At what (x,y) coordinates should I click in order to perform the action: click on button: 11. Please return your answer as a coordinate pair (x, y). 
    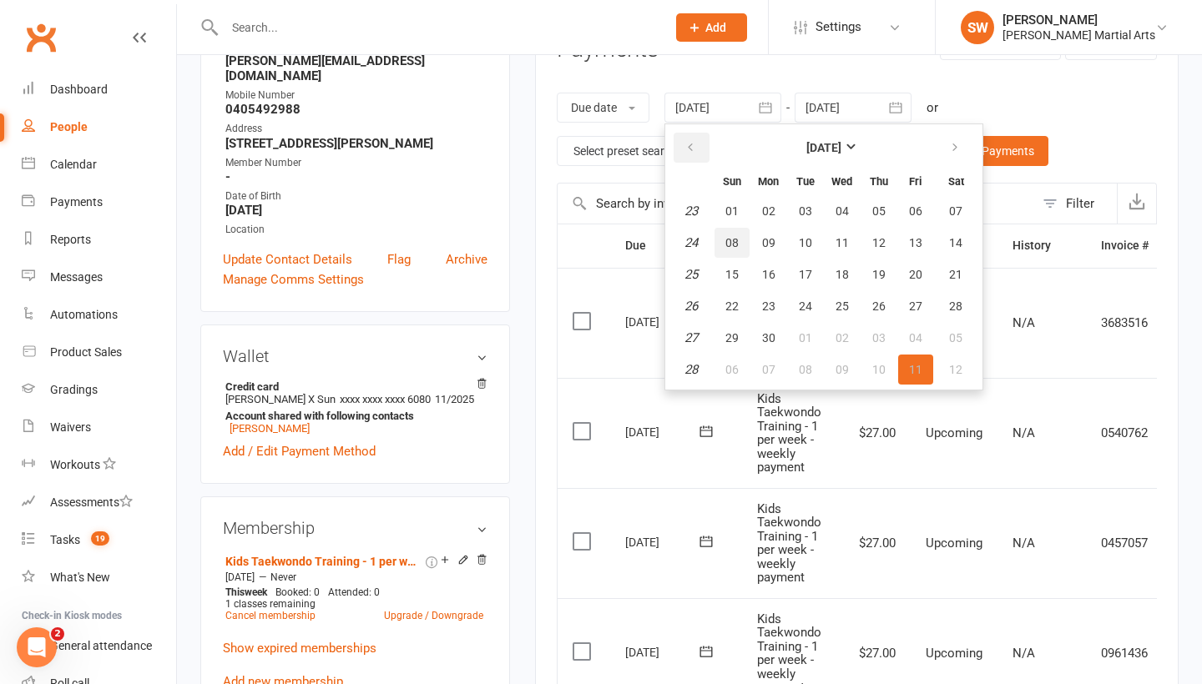
    Looking at the image, I should click on (842, 243).